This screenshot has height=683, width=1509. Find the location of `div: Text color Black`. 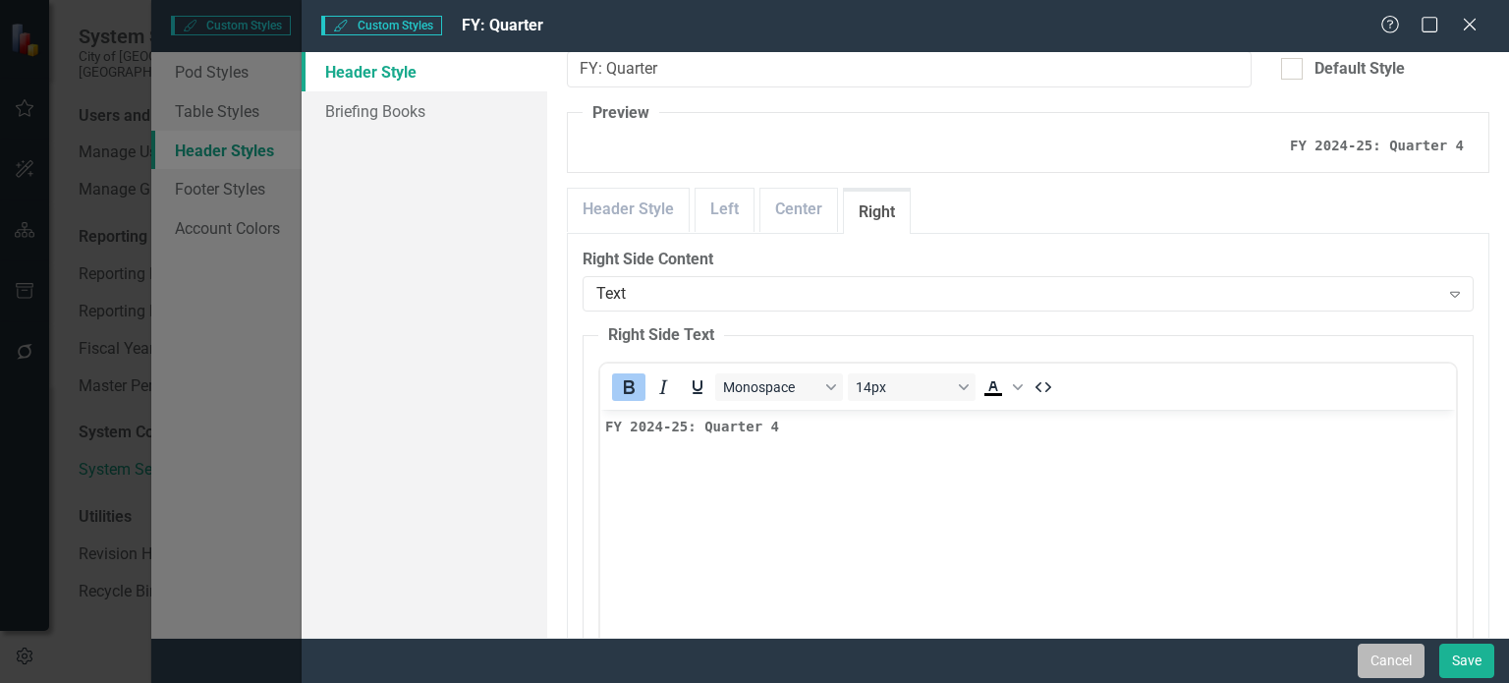

div: Text color Black is located at coordinates (1001, 387).